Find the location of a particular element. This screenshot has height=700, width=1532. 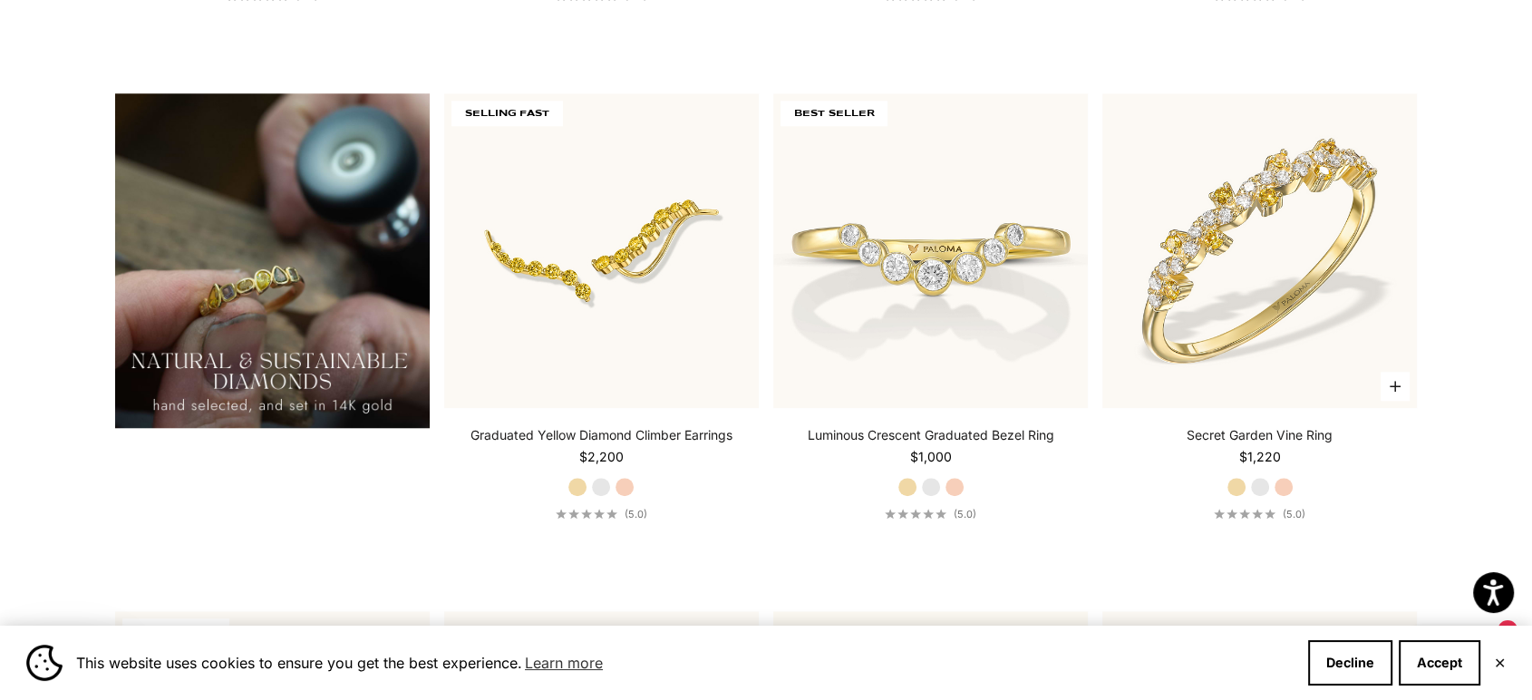

a: Graduated Yellow Diamond Climber Earrings is located at coordinates (601, 435).